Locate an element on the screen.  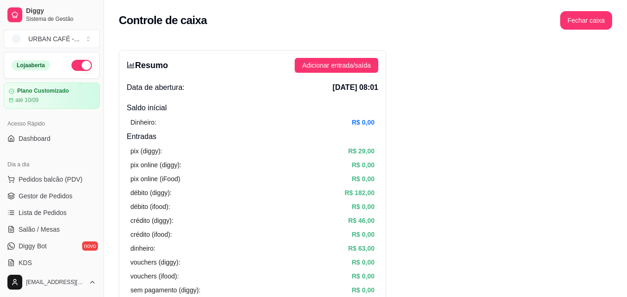
article: sem pagamento (diggy): is located at coordinates (165, 291).